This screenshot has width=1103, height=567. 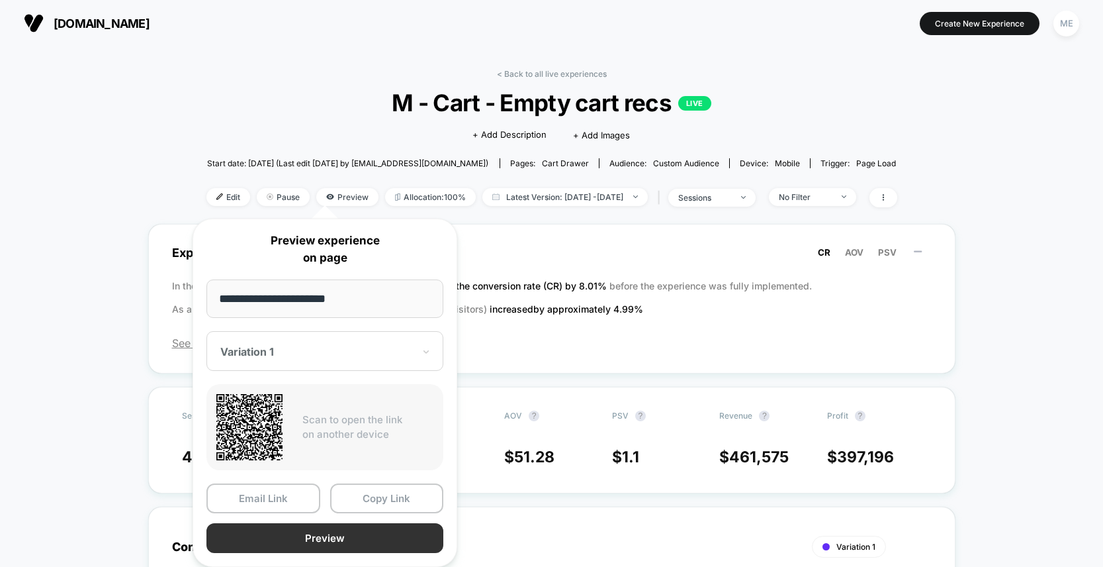 What do you see at coordinates (859, 163) in the screenshot?
I see `div: Trigger:` at bounding box center [859, 163].